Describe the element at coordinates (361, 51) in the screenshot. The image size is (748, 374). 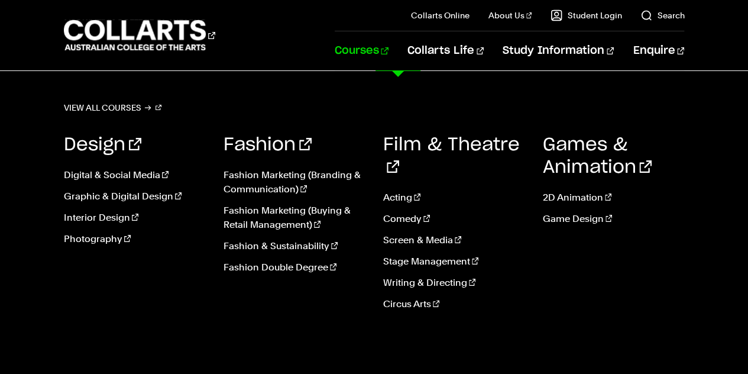
I see `a: Courses` at that location.